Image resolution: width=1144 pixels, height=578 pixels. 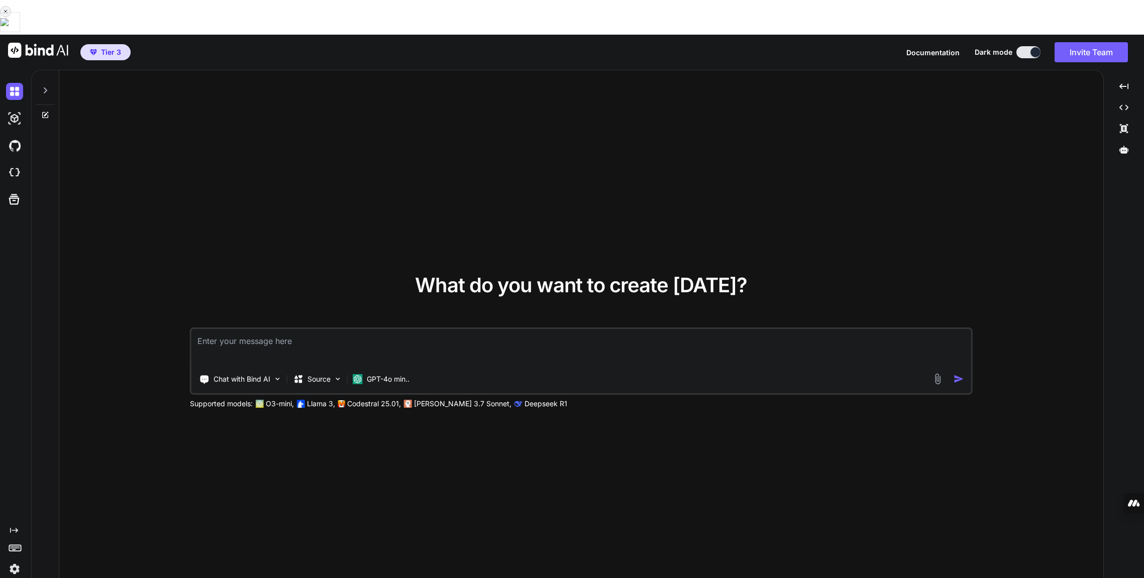 I want to click on img: attachment, so click(x=938, y=379).